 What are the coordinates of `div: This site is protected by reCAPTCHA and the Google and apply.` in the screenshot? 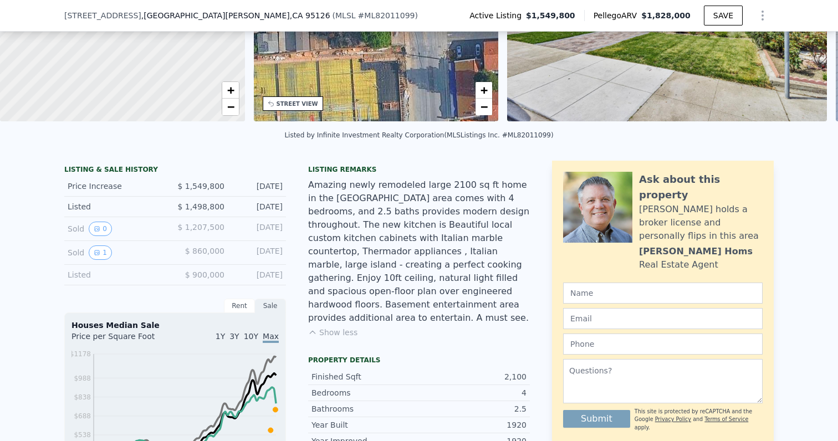 It's located at (698, 420).